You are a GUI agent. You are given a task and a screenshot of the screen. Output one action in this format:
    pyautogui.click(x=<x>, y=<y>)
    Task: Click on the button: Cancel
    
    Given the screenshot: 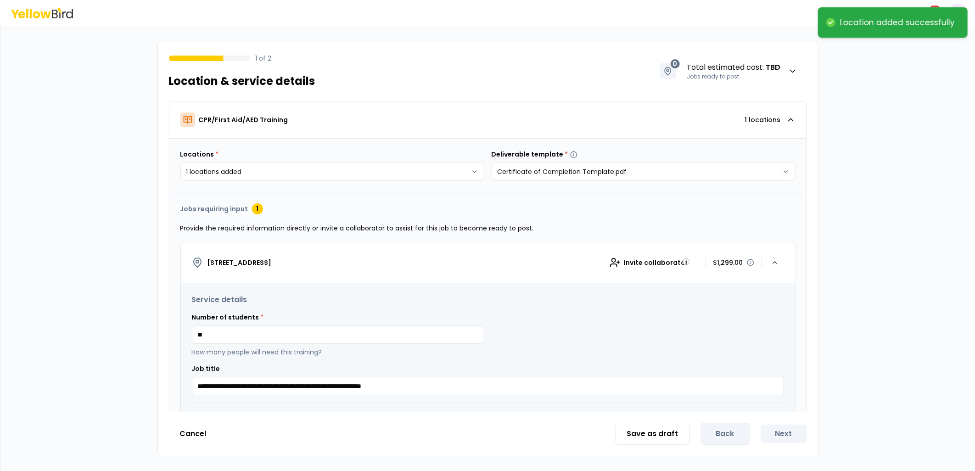 What is the action you would take?
    pyautogui.click(x=193, y=434)
    